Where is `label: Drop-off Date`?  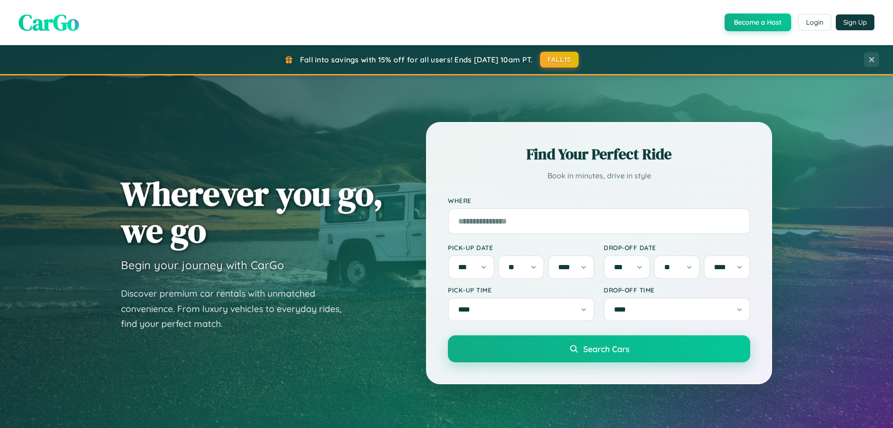 label: Drop-off Date is located at coordinates (677, 247).